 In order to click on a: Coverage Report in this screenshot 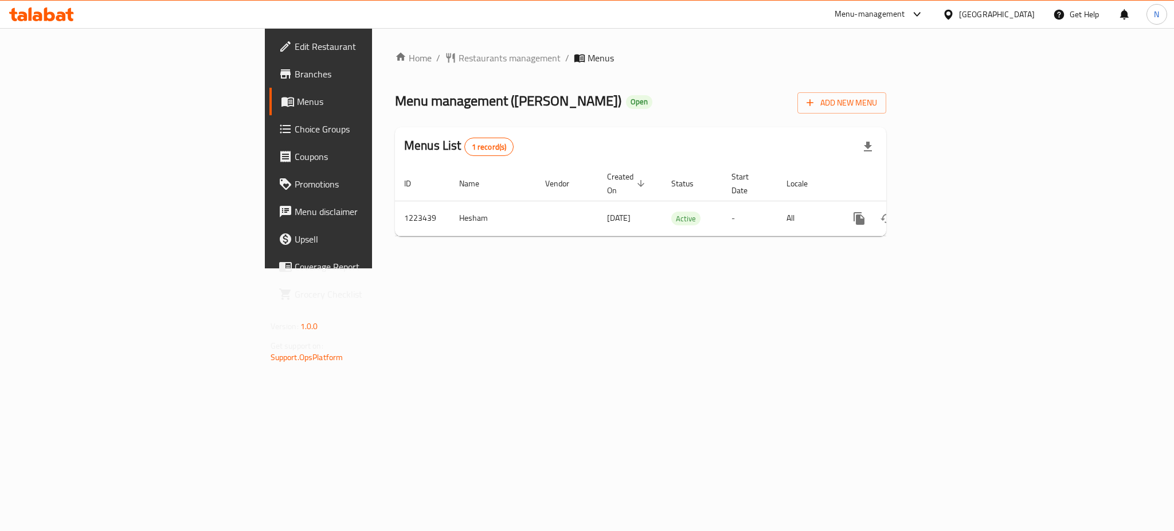, I will do `click(365, 267)`.